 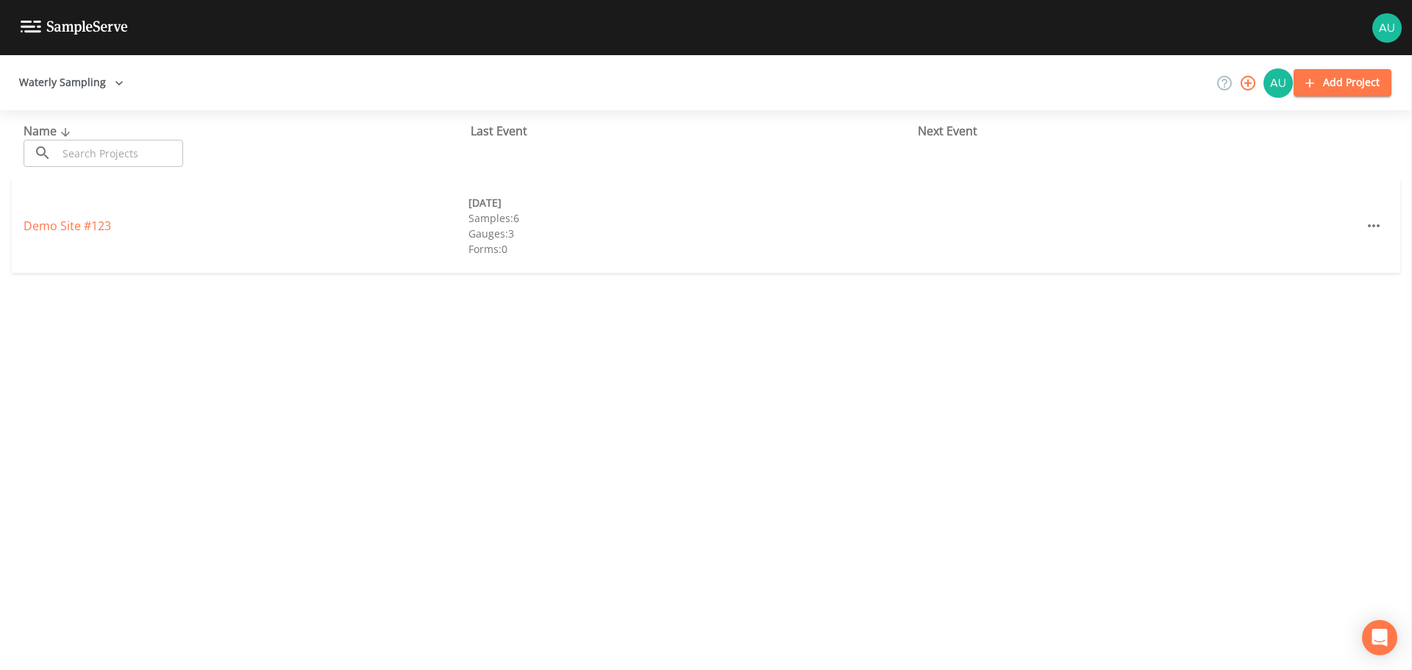 I want to click on img: logo, so click(x=74, y=27).